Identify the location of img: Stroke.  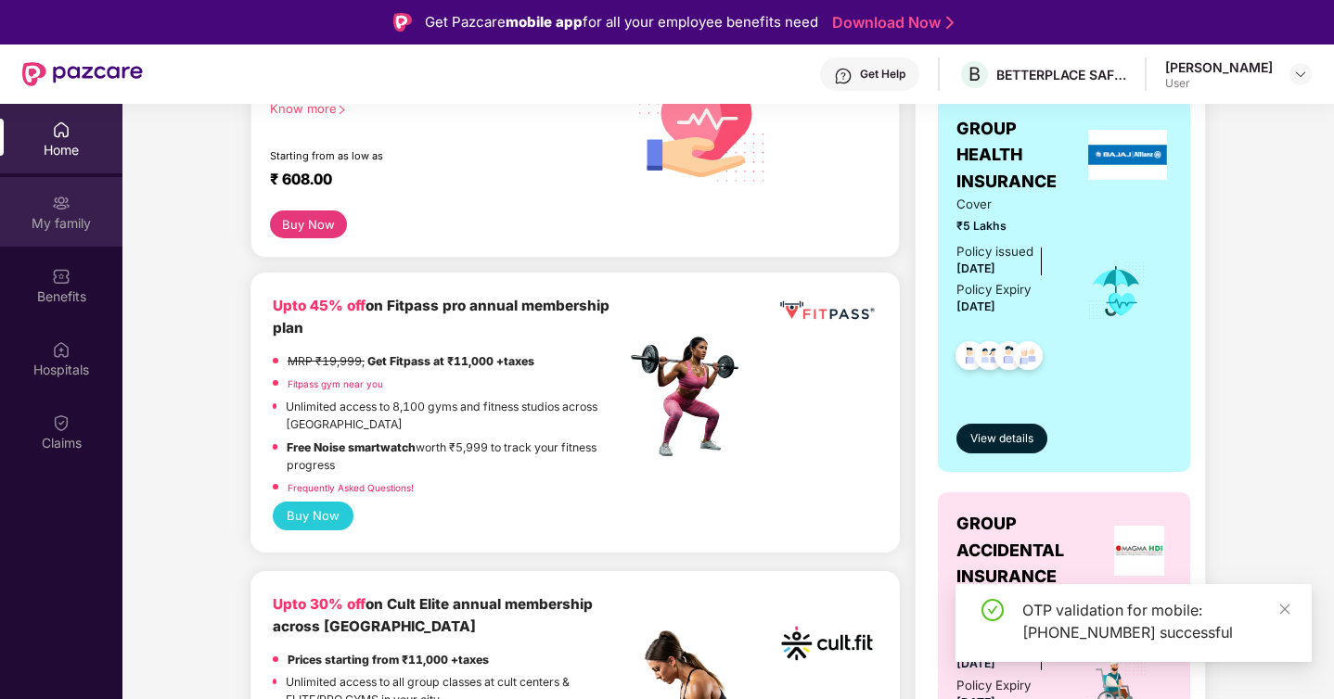
(950, 22).